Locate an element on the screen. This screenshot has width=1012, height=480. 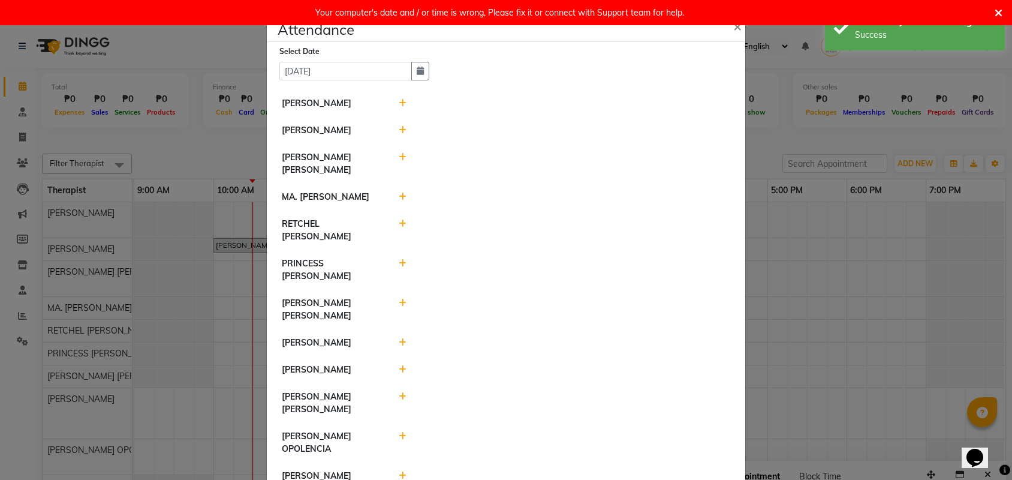
div: Success is located at coordinates (925, 35).